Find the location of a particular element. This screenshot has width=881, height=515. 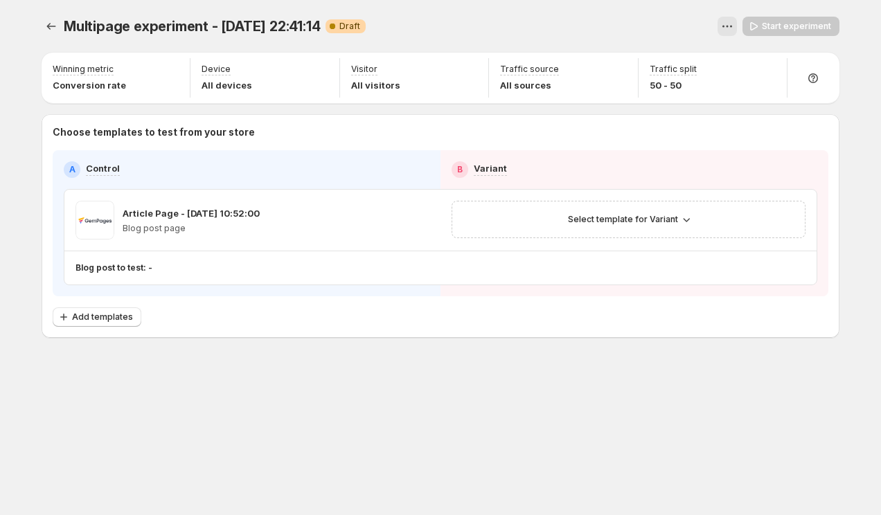

button: Add templates is located at coordinates (97, 317).